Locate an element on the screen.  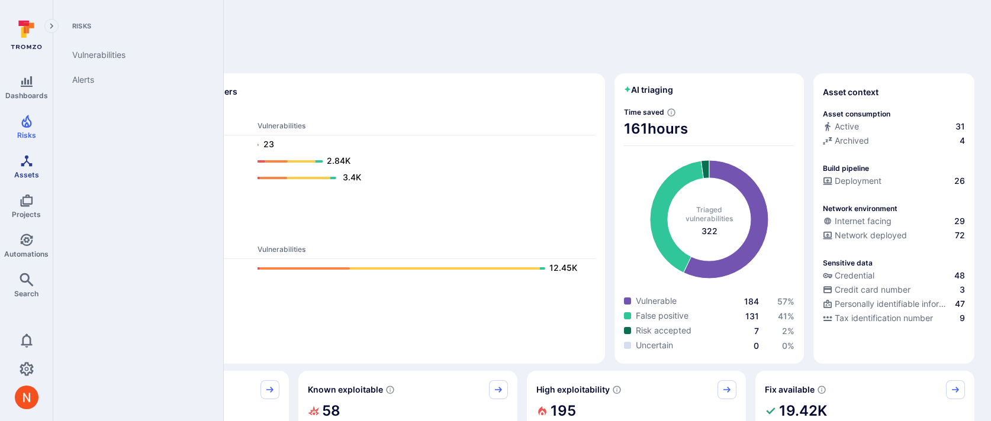
div: Evidence indicative of processing personally identifiable information is located at coordinates (894, 305).